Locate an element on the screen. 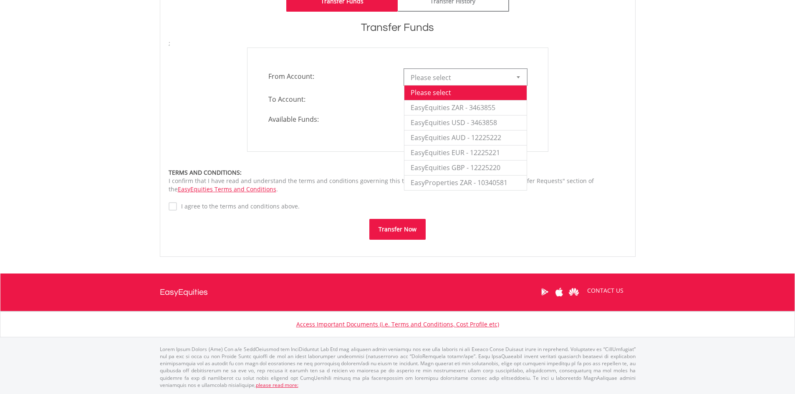 The image size is (795, 394). a: EasyEquities Terms and Conditions is located at coordinates (227, 189).